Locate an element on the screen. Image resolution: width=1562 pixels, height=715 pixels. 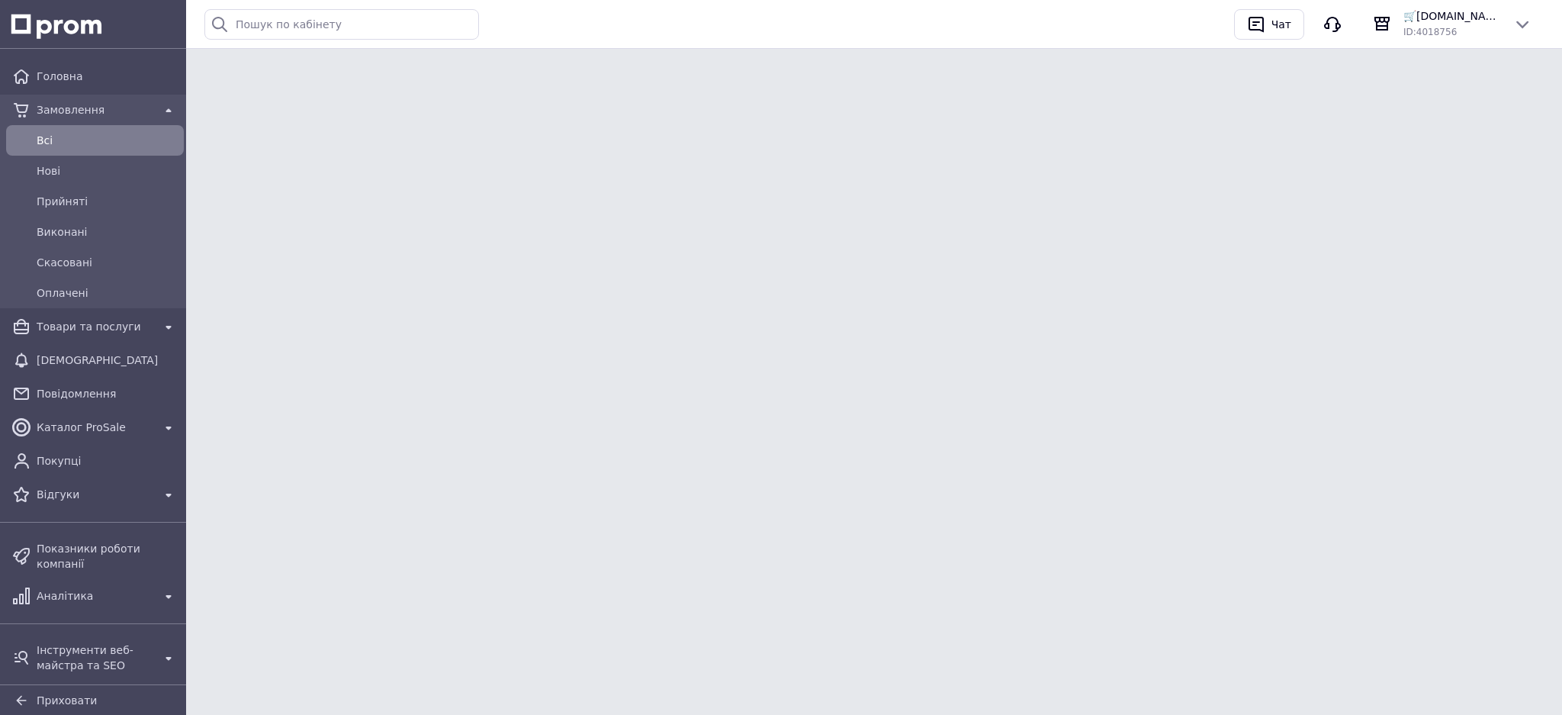
span: Скасовані is located at coordinates (107, 262).